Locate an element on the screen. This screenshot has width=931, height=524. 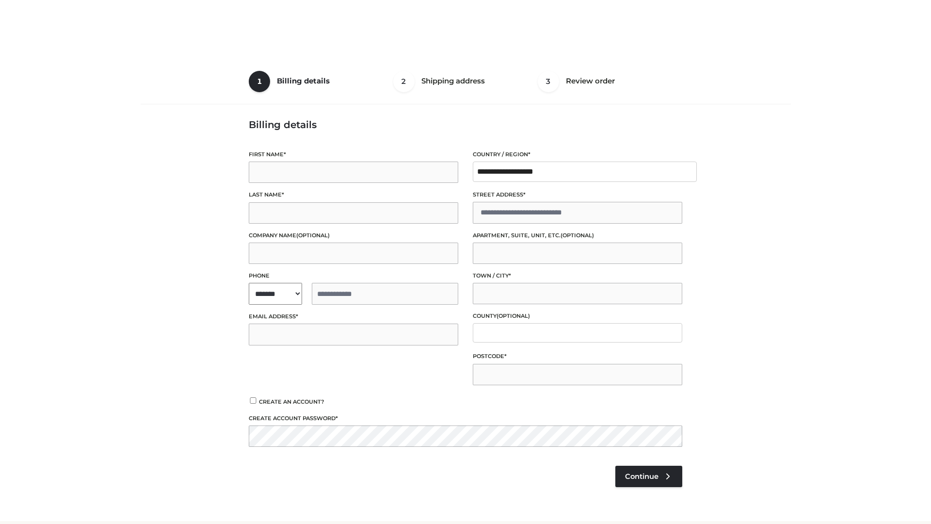
label: Company name is located at coordinates (354, 235).